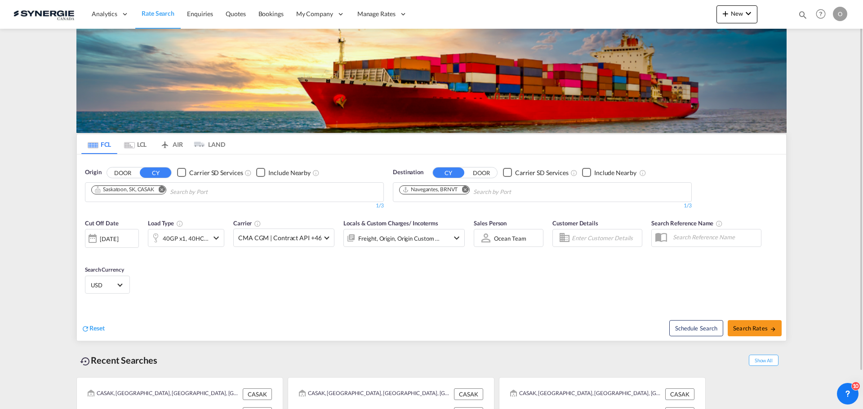 This screenshot has width=863, height=409. Describe the element at coordinates (315, 14) in the screenshot. I see `span: My Company` at that location.